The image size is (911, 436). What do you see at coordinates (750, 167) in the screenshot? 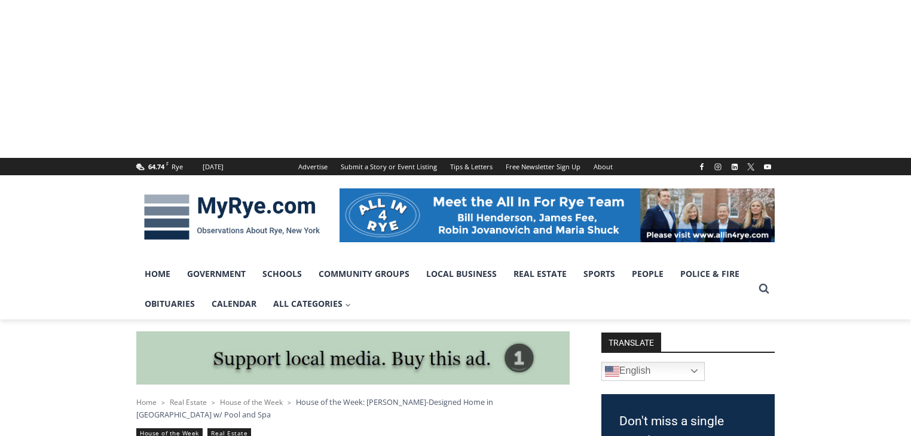
I see `a: X` at bounding box center [750, 167].